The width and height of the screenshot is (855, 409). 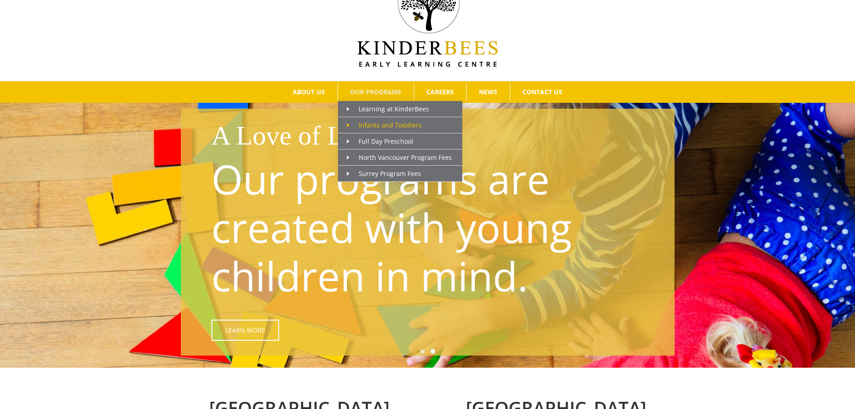 I want to click on span: Full Day Preschool, so click(x=380, y=141).